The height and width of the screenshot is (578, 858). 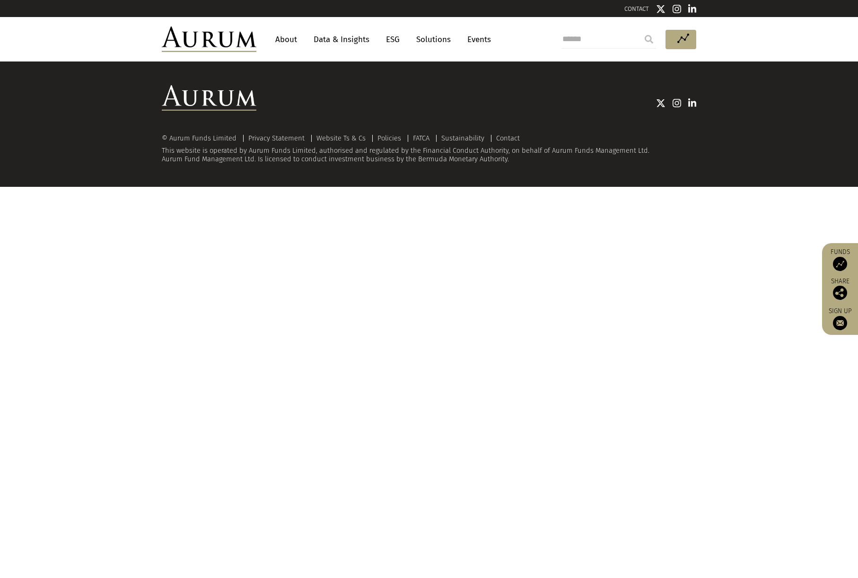 I want to click on a: Privacy Statement, so click(x=276, y=138).